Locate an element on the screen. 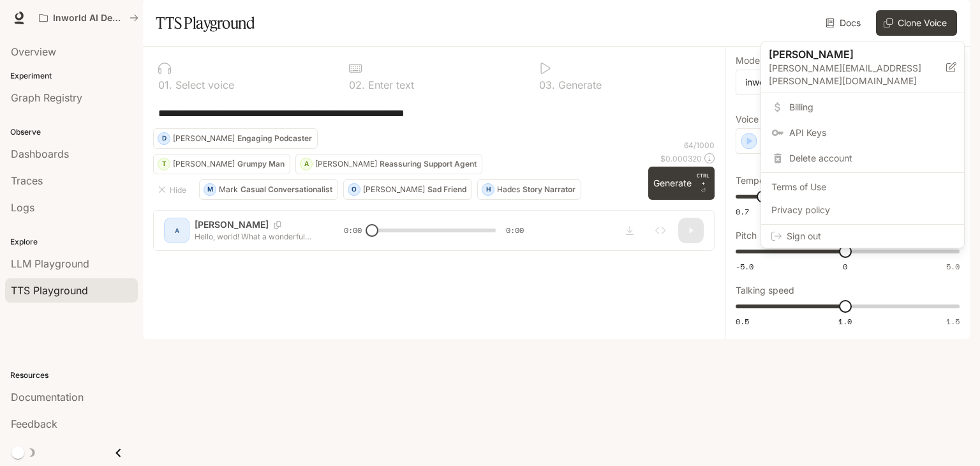 Image resolution: width=980 pixels, height=466 pixels. span: API Keys is located at coordinates (872, 133).